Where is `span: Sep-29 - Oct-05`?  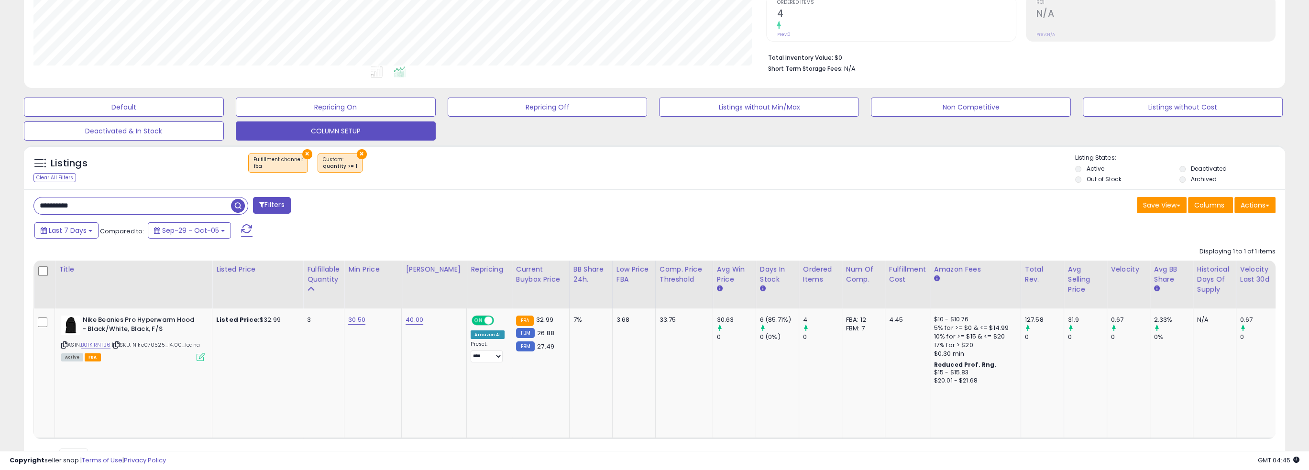 span: Sep-29 - Oct-05 is located at coordinates (190, 230).